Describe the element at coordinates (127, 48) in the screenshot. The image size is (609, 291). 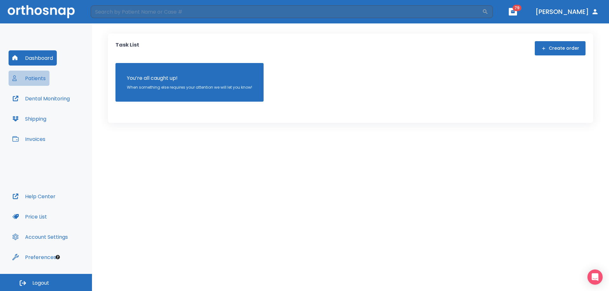
I see `p: Task List` at that location.